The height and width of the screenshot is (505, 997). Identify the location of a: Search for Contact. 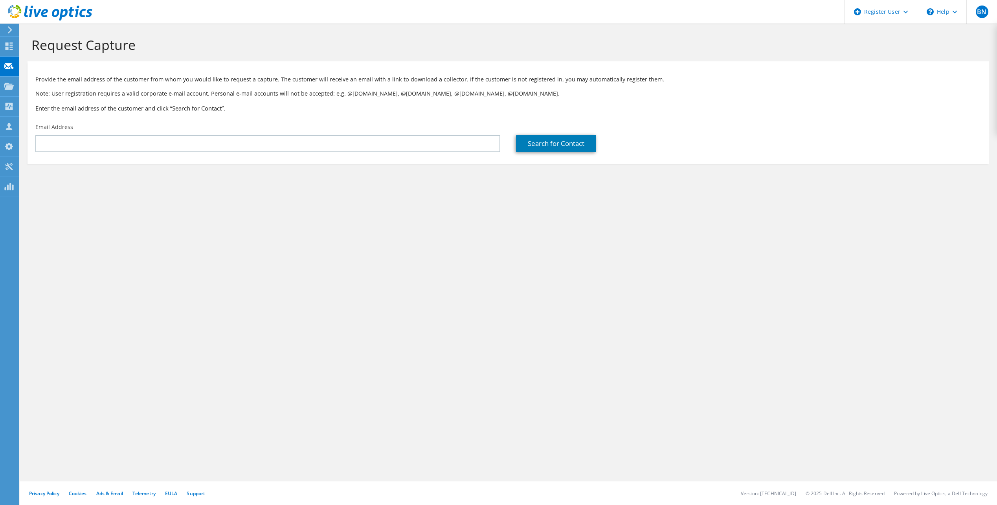
(556, 143).